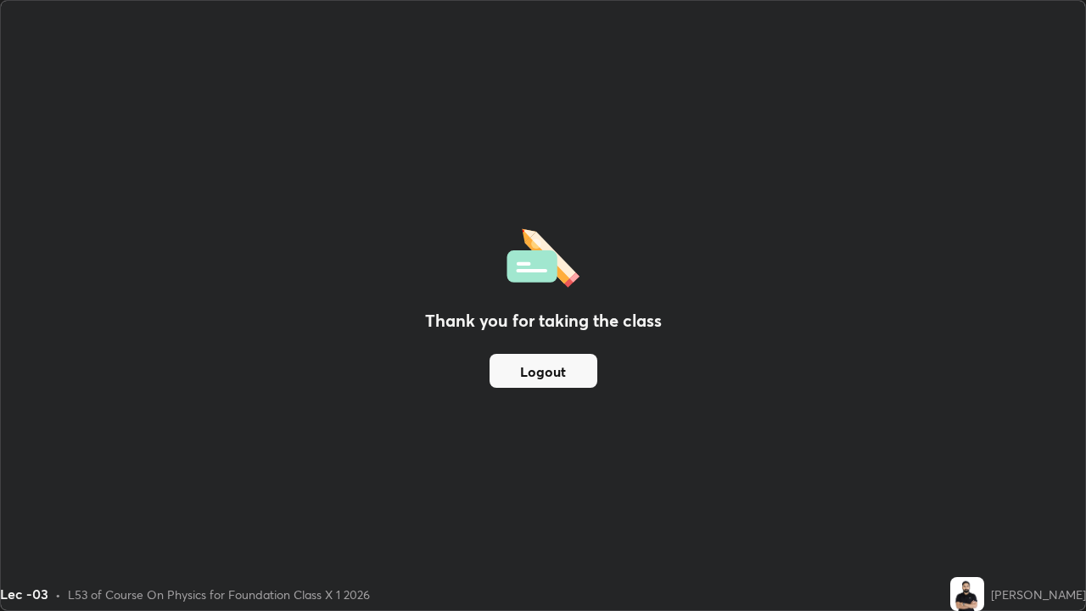 The width and height of the screenshot is (1086, 611). What do you see at coordinates (219, 594) in the screenshot?
I see `div: L53 of Course On Physics for Foundation Class X 1 2026` at bounding box center [219, 594].